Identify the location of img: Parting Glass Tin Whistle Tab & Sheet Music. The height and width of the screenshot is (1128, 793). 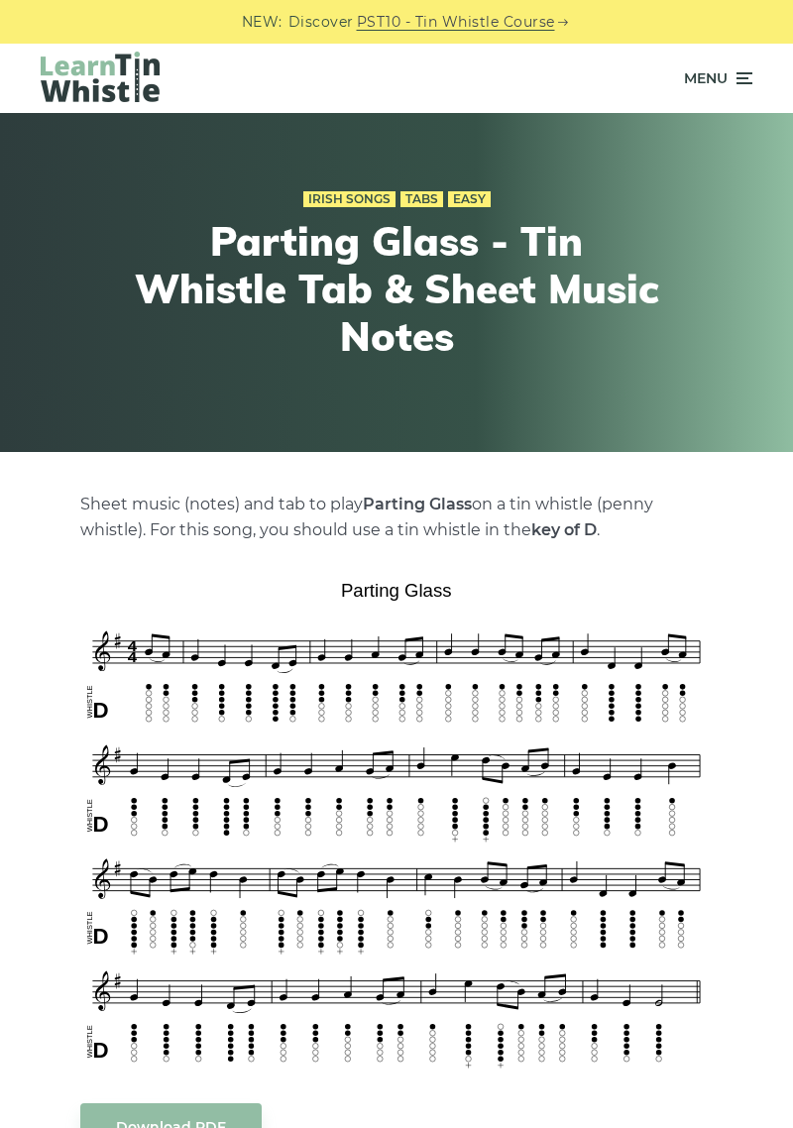
(396, 823).